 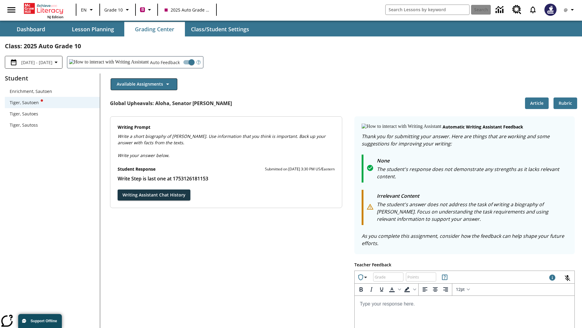 What do you see at coordinates (110, 8) in the screenshot?
I see `body: Type your response here.` at bounding box center [110, 8].